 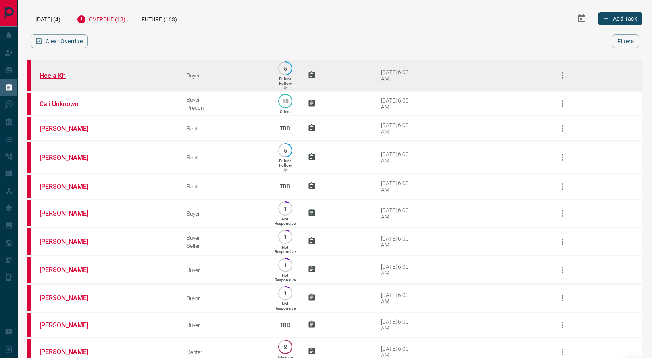 I want to click on p: Client, so click(x=285, y=111).